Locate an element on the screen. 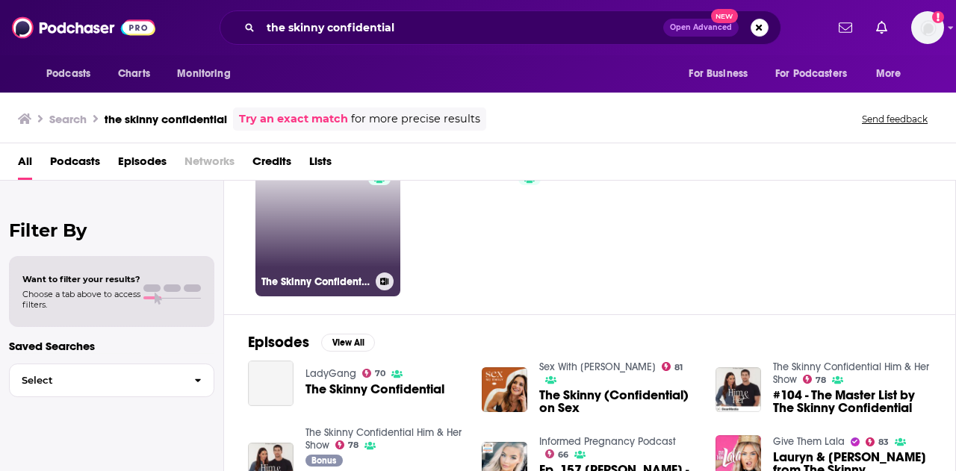  a: 83 is located at coordinates (878, 442).